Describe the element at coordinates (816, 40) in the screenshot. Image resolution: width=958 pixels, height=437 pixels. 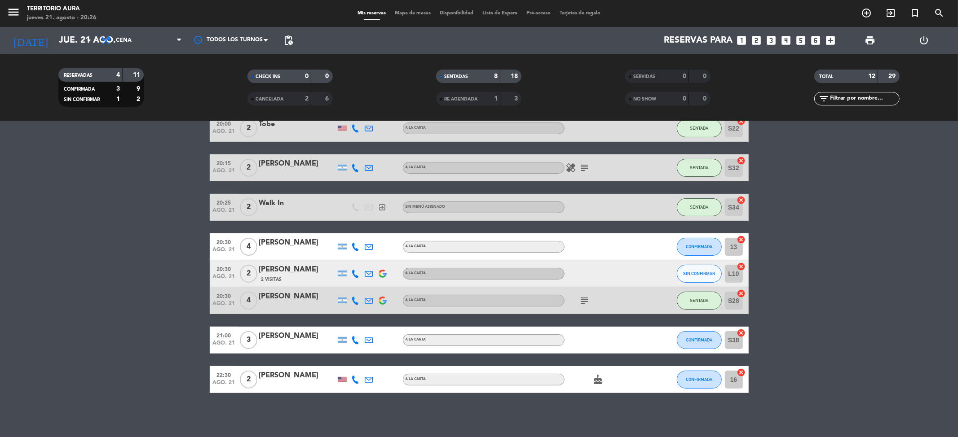
I see `i: looks_6` at that location.